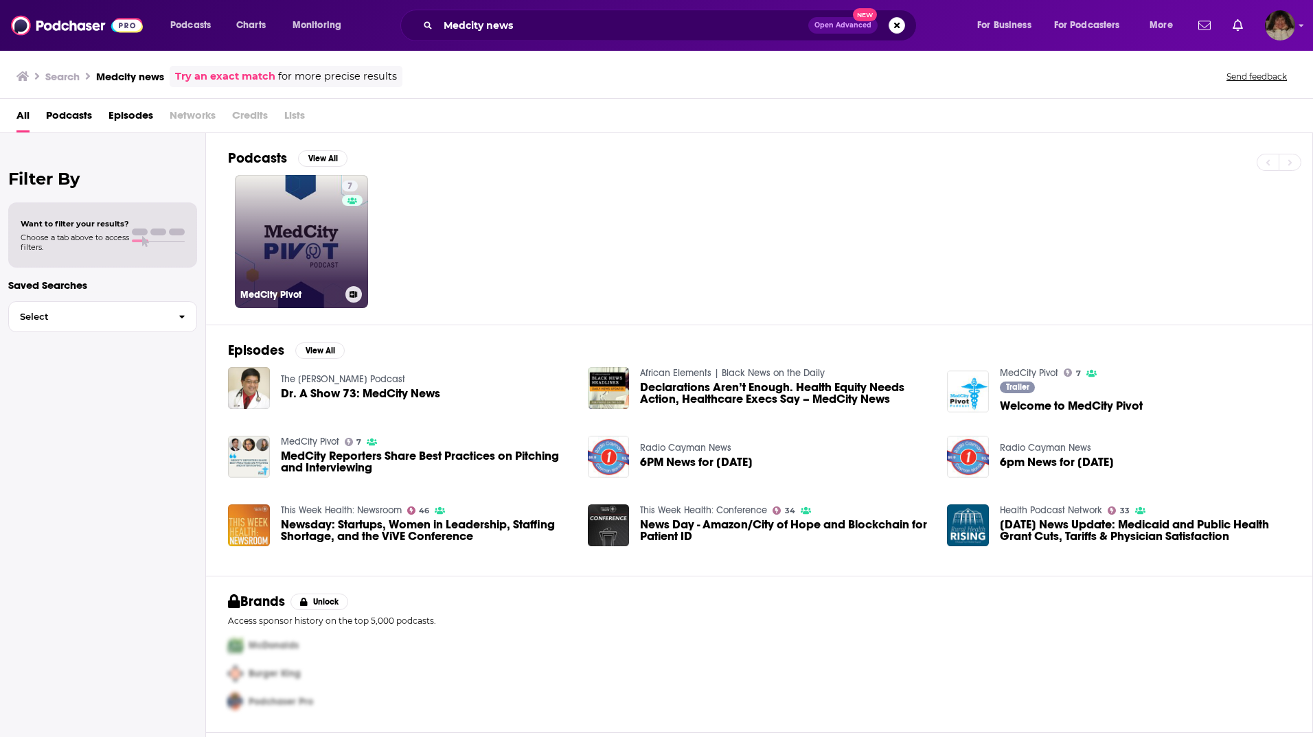  What do you see at coordinates (281, 702) in the screenshot?
I see `span: Podchaser Pro` at bounding box center [281, 702].